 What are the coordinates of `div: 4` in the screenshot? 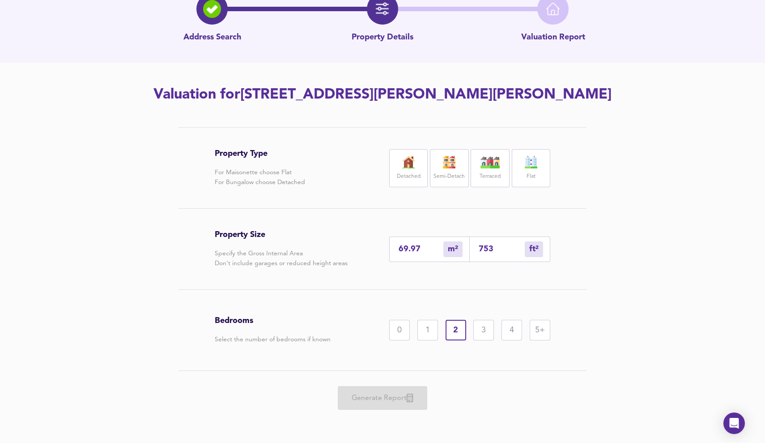 It's located at (512, 330).